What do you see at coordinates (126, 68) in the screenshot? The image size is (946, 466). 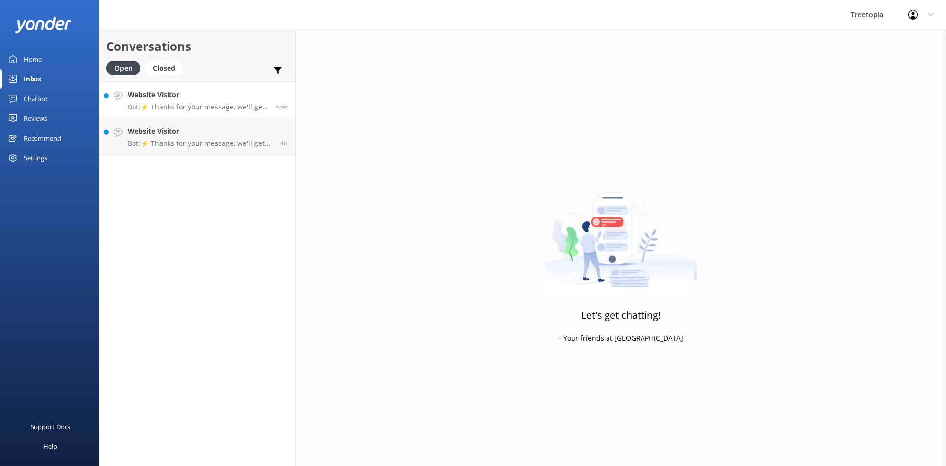 I see `a: Open` at bounding box center [126, 68].